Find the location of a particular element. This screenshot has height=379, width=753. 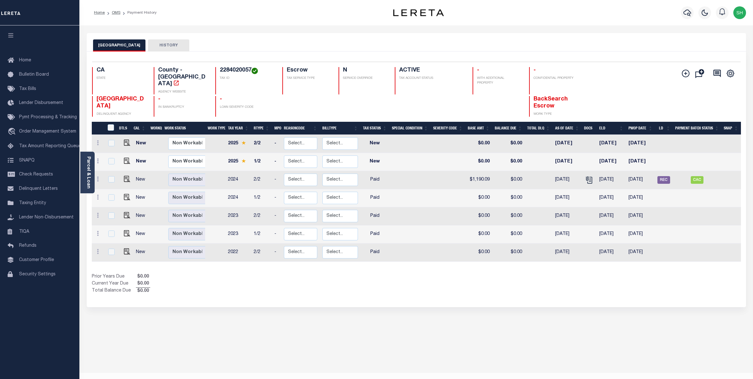

th: Tax Status: activate to sort column ascending is located at coordinates (375, 128).